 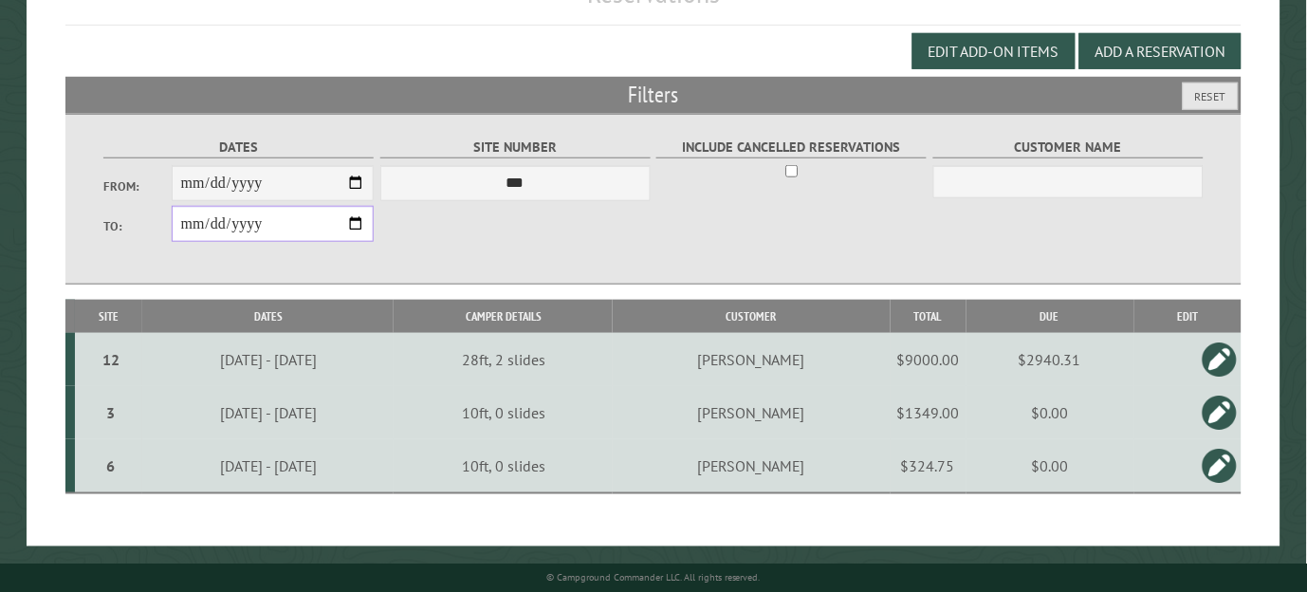 I want to click on td: 28ft, 2 slides, so click(x=503, y=359).